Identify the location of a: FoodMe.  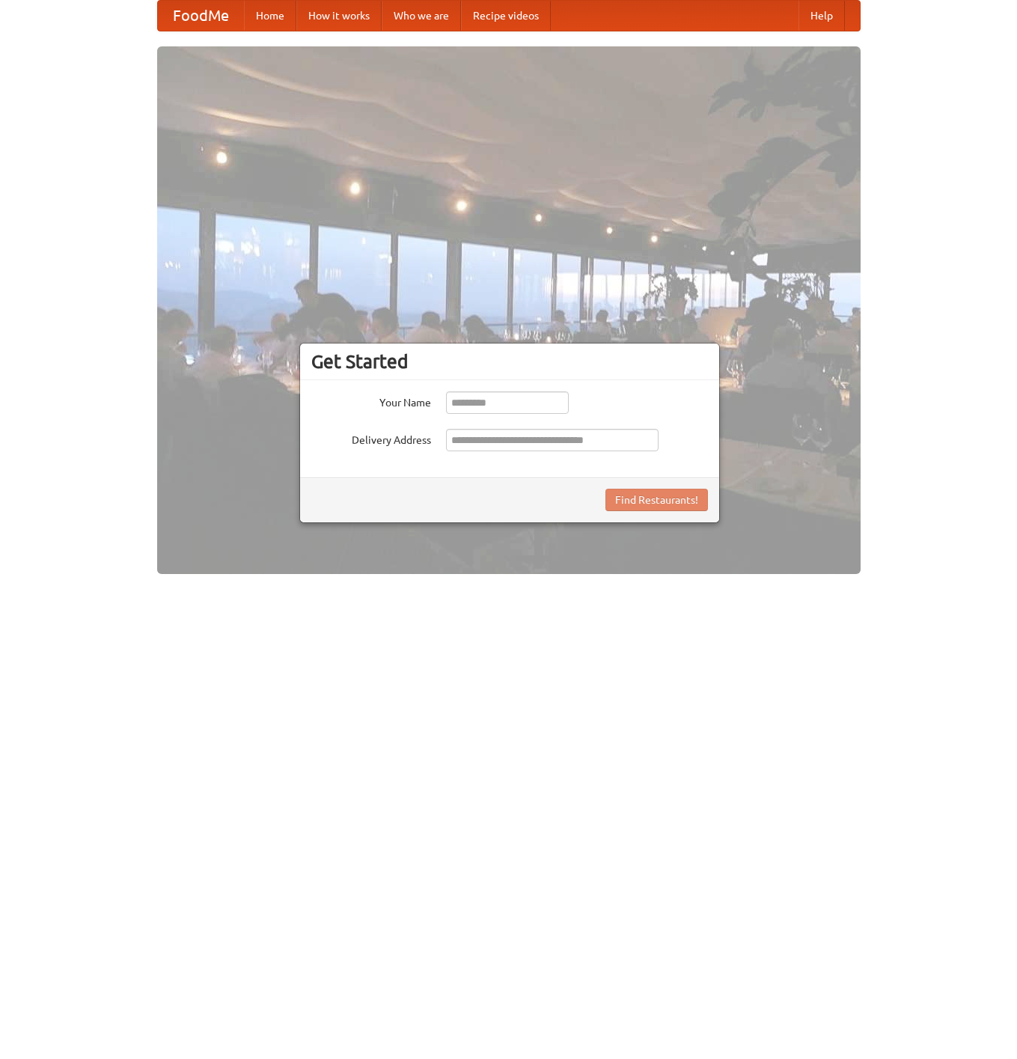
(201, 16).